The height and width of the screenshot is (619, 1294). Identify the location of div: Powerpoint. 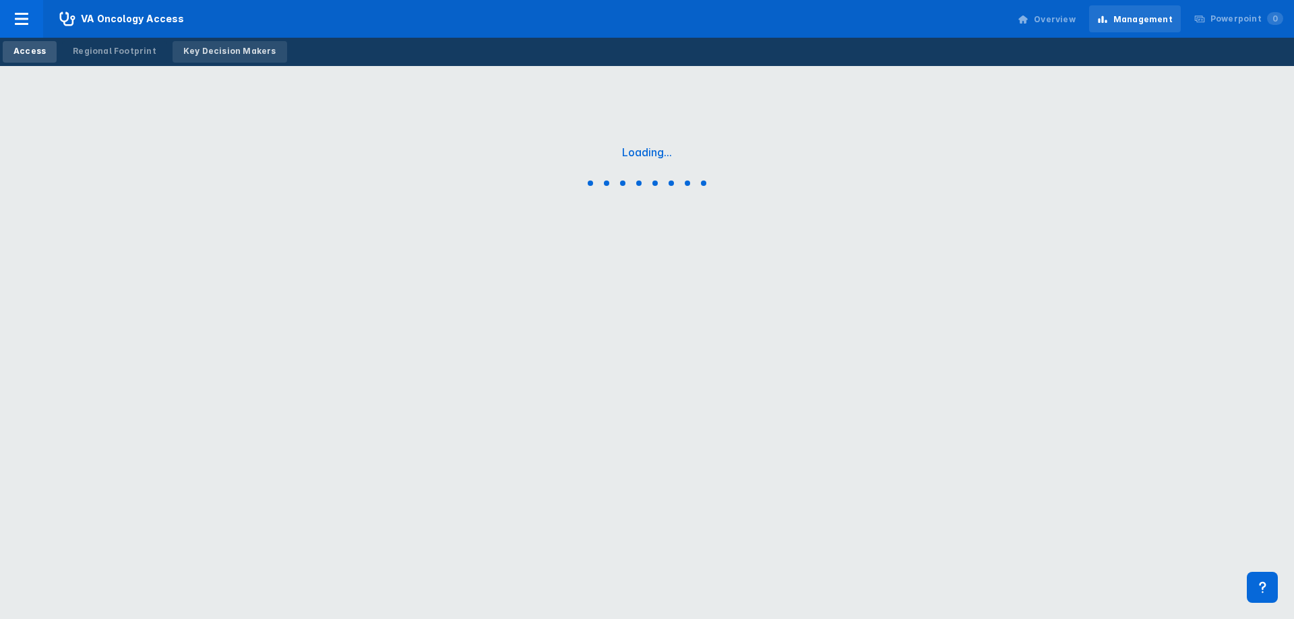
(1247, 19).